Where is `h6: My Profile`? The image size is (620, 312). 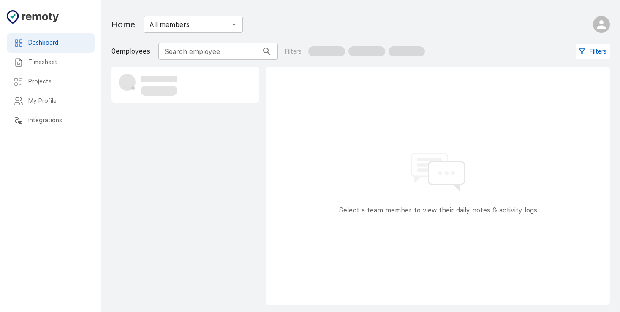 h6: My Profile is located at coordinates (58, 101).